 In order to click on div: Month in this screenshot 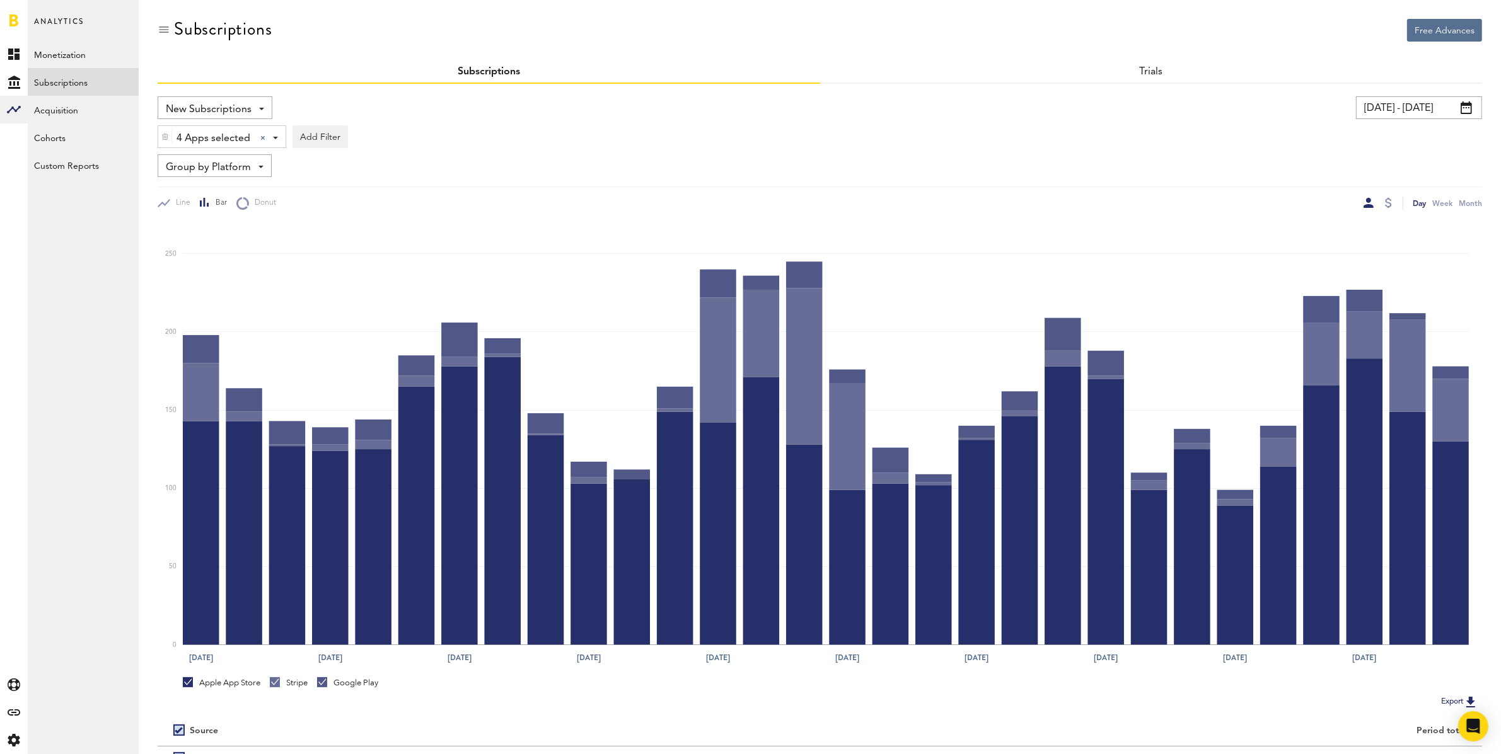, I will do `click(1470, 203)`.